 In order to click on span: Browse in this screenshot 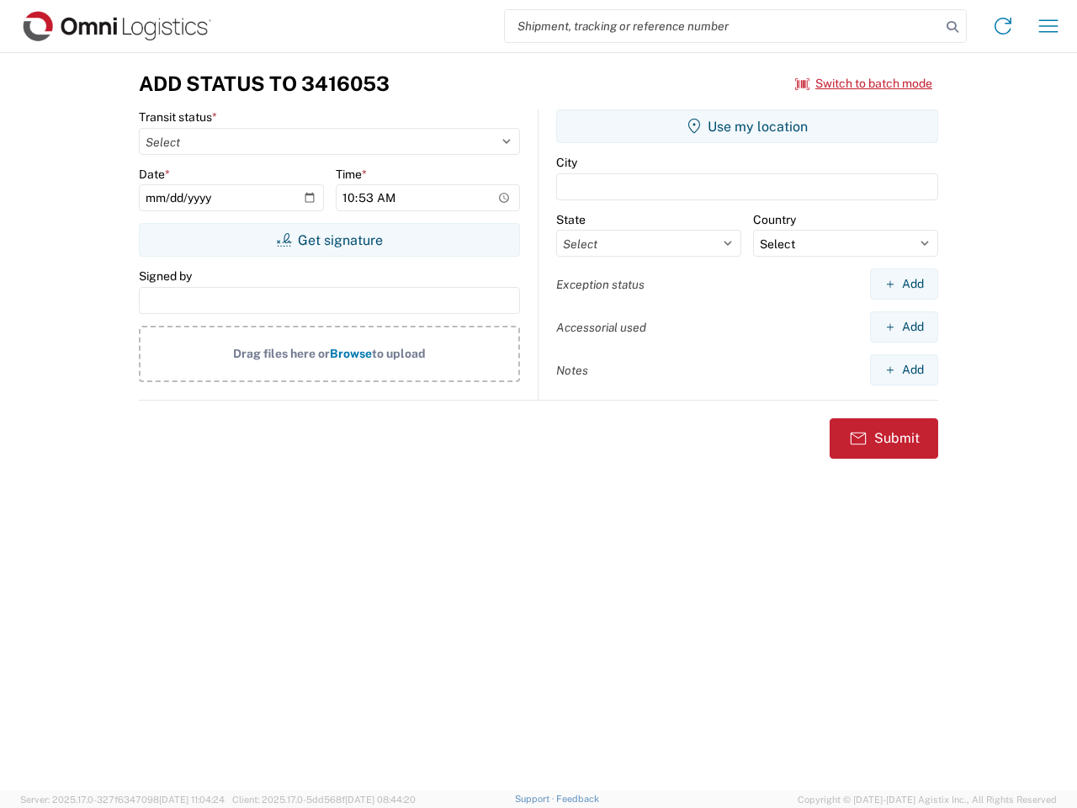, I will do `click(351, 353)`.